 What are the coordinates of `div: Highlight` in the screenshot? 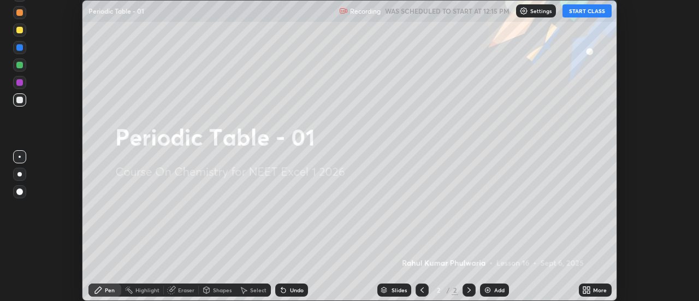 It's located at (147, 290).